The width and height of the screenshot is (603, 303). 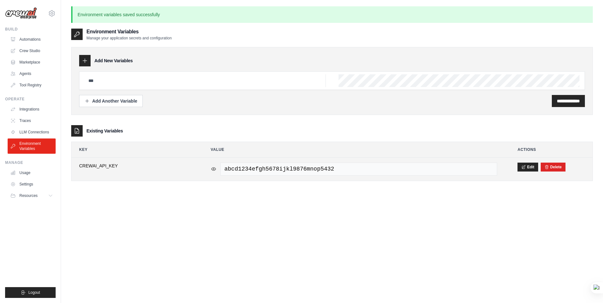 What do you see at coordinates (111, 101) in the screenshot?
I see `button: Add Another Variable` at bounding box center [111, 101].